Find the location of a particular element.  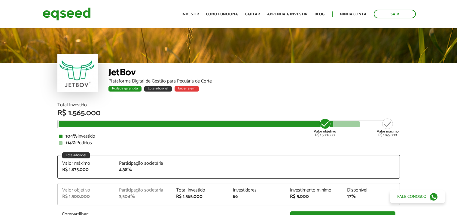

div: JetBov is located at coordinates (254, 73).